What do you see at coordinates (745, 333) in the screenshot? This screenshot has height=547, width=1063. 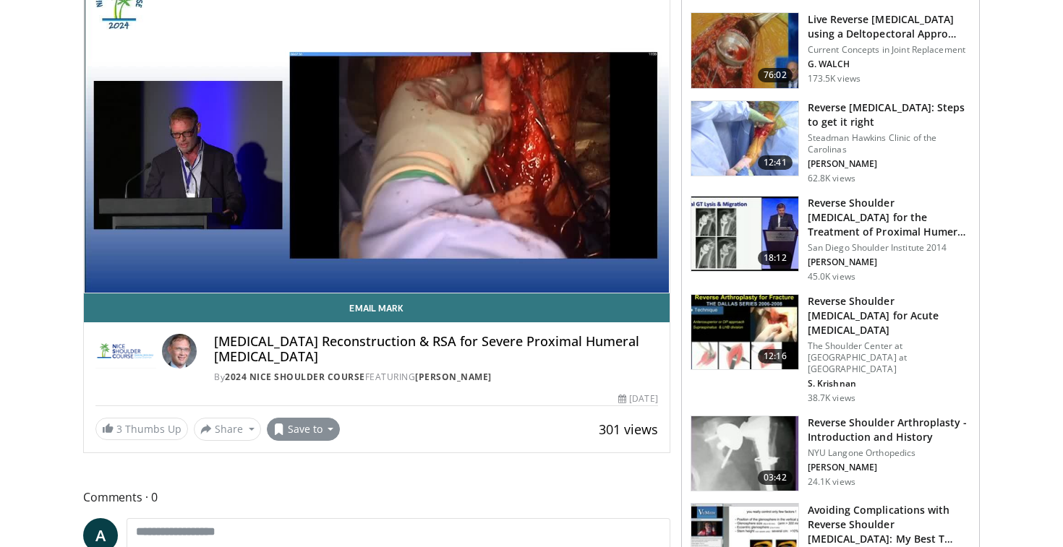 I see `img: butch_reverse_arthroplasty_3.png.150x105_q85_crop-smart_upscale.jpg` at bounding box center [745, 333].